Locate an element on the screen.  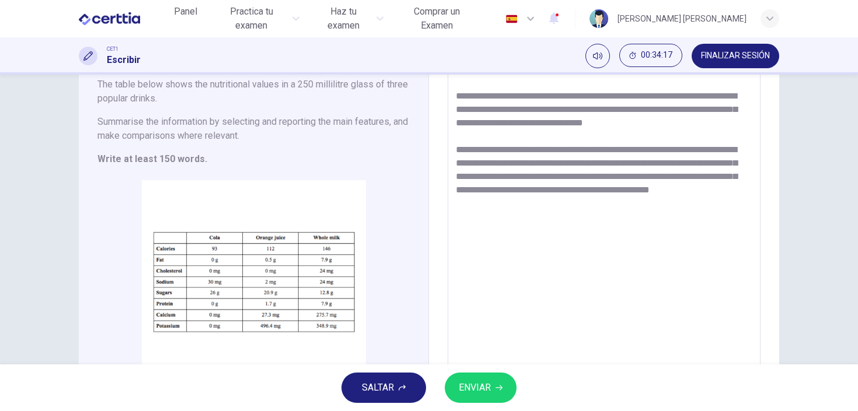
strong: Write at least 150 words. is located at coordinates (152, 159).